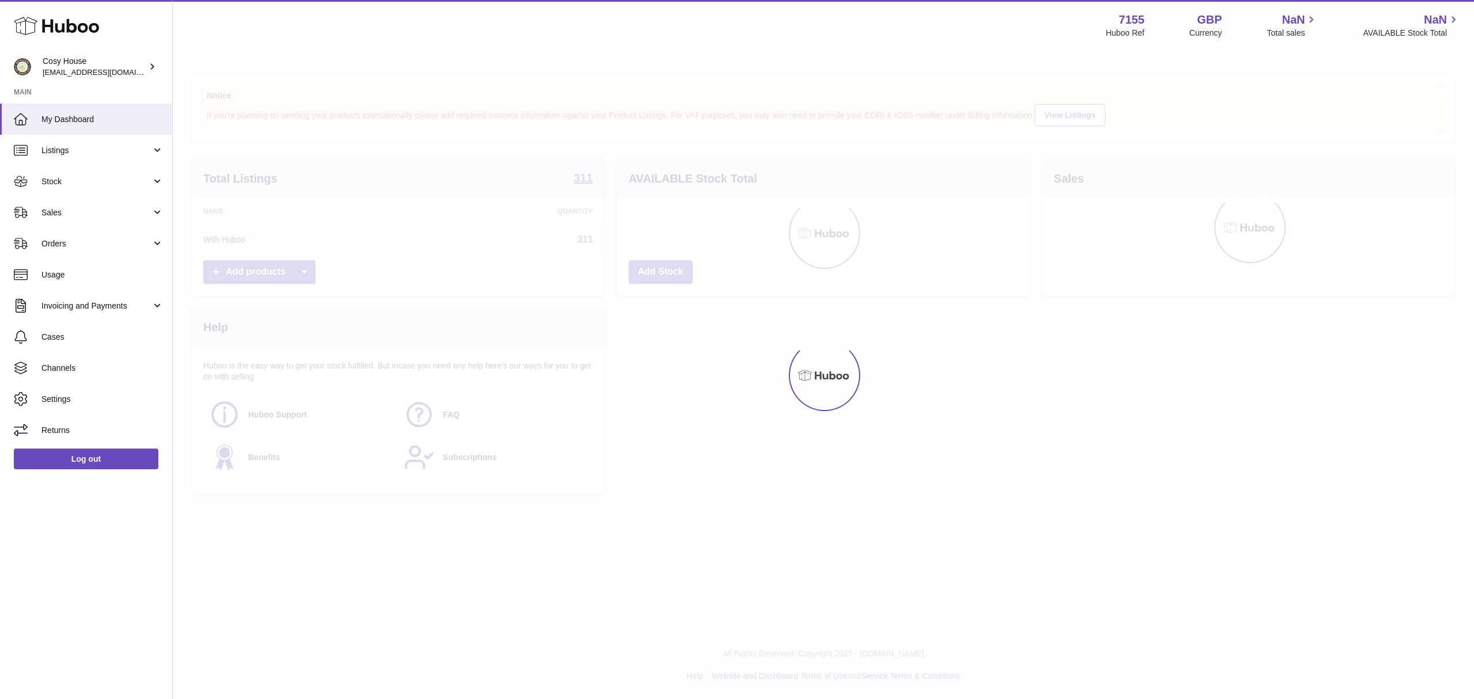  Describe the element at coordinates (96, 150) in the screenshot. I see `span: Listings` at that location.